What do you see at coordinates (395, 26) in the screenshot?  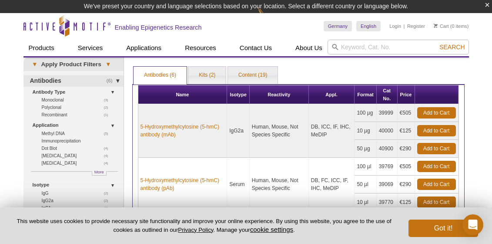 I see `a: Login` at bounding box center [395, 26].